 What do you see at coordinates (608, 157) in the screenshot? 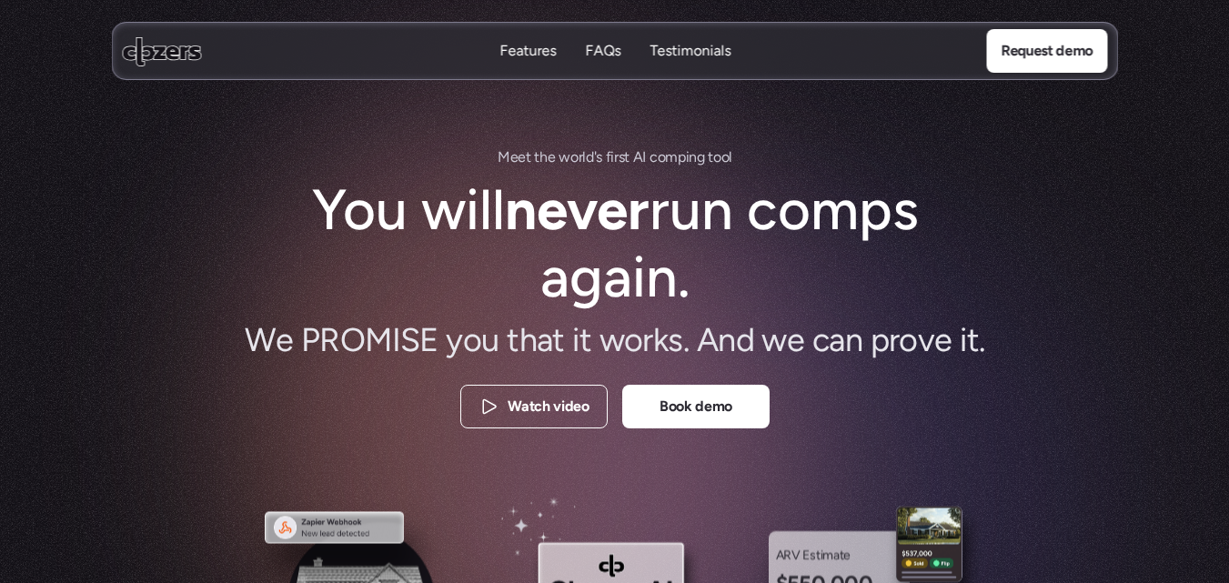
I see `span: f` at bounding box center [608, 157].